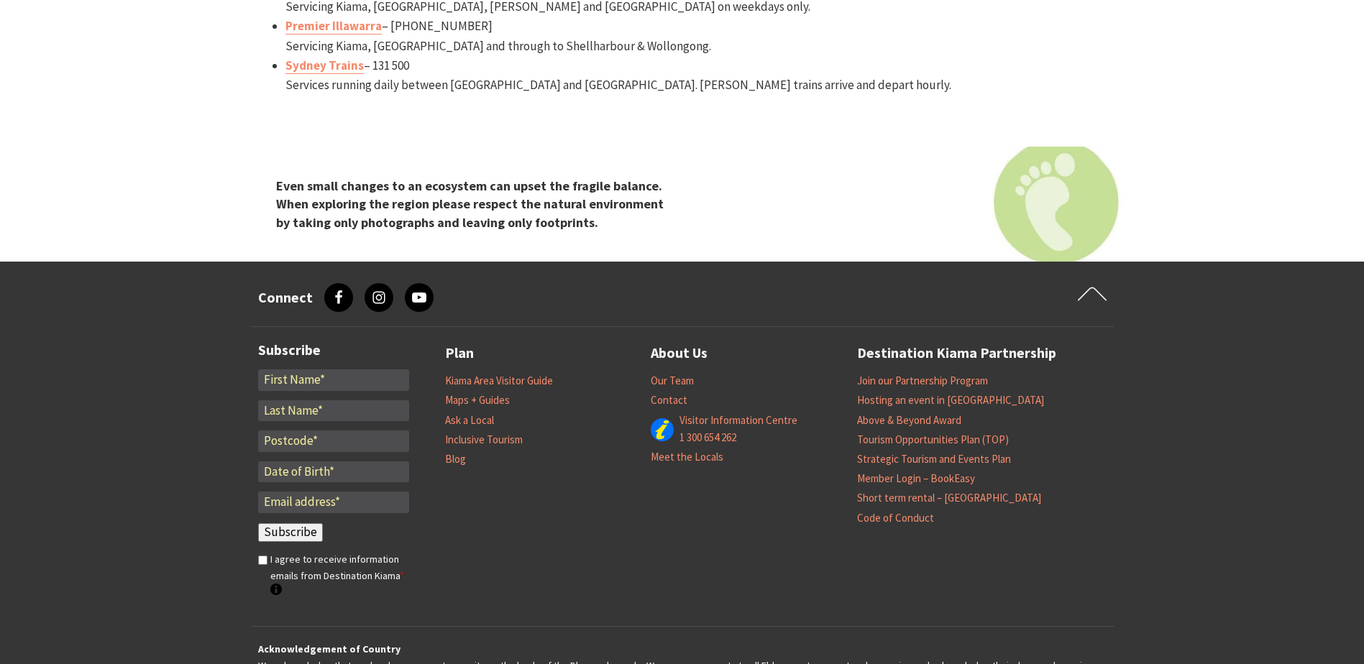 Image resolution: width=1364 pixels, height=664 pixels. Describe the element at coordinates (334, 441) in the screenshot. I see `input: Postcode*` at that location.